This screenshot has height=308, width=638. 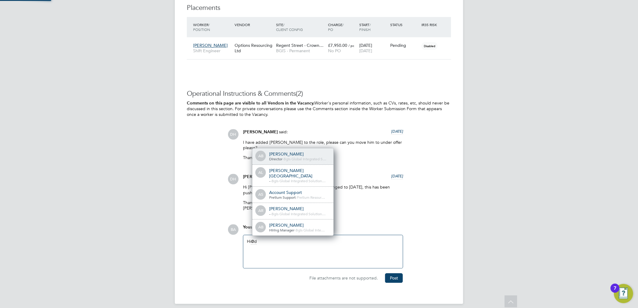 I want to click on div: Status, so click(x=405, y=25).